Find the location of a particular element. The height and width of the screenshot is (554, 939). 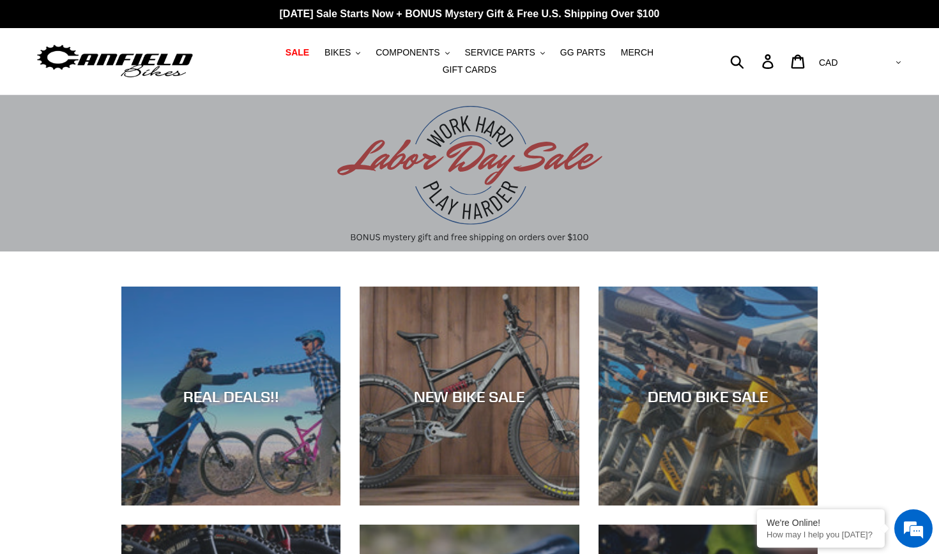

span: GIFT CARDS is located at coordinates (469, 70).